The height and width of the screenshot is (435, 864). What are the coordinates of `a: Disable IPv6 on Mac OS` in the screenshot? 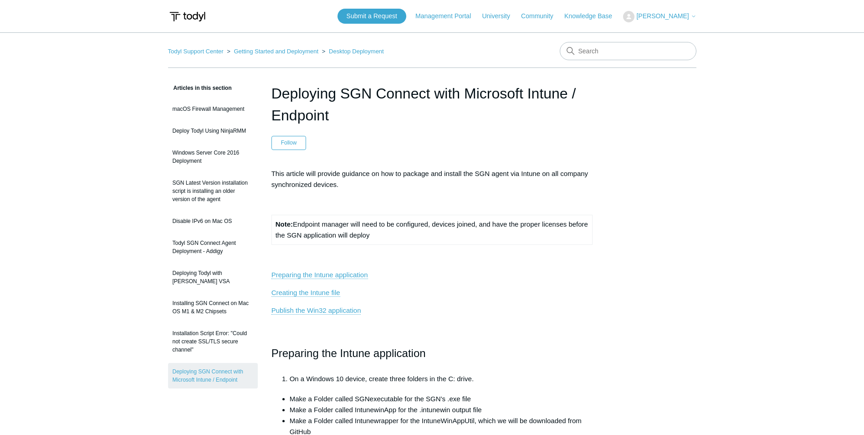 It's located at (213, 221).